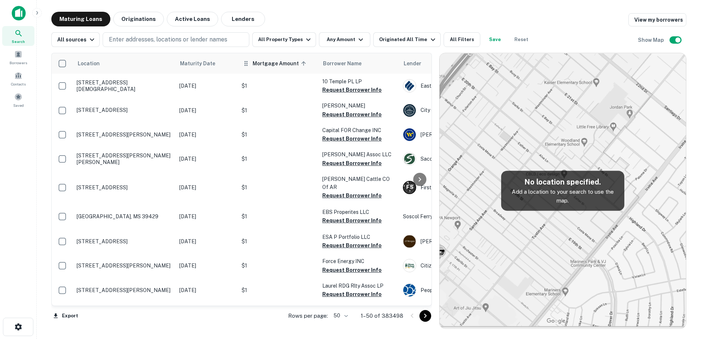  I want to click on th: Borrower Name, so click(359, 63).